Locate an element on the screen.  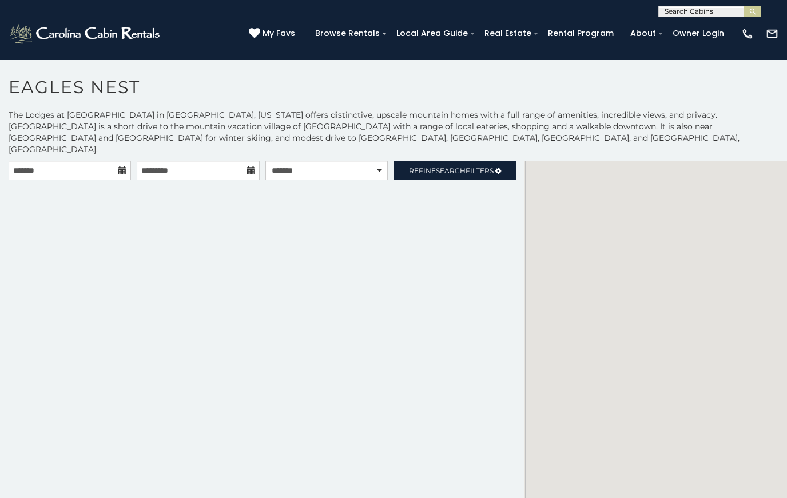
img: phone-regular-white.png is located at coordinates (748, 34).